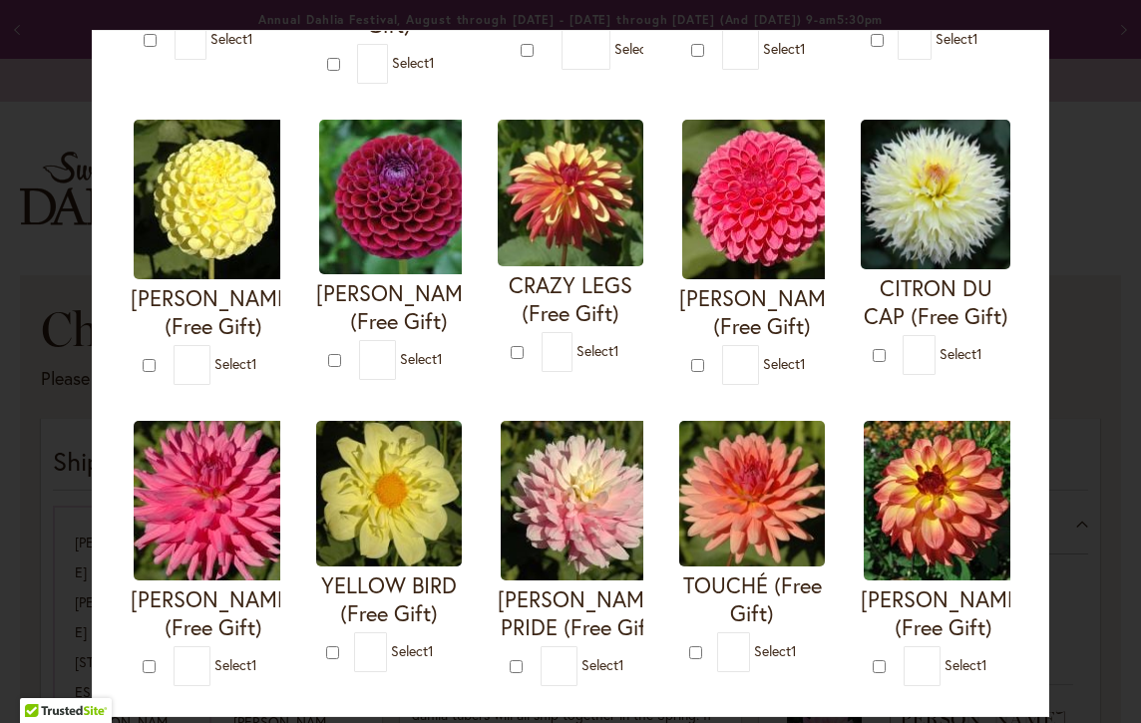 Image resolution: width=1141 pixels, height=723 pixels. I want to click on h4: TOUCHÉ (Free Gift), so click(752, 599).